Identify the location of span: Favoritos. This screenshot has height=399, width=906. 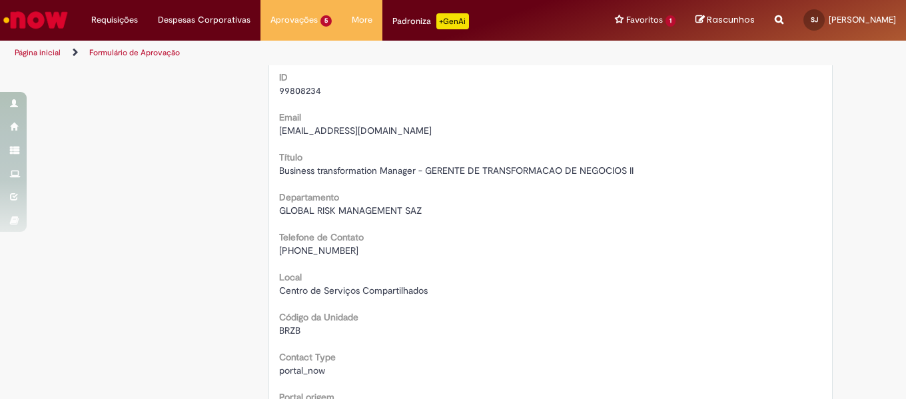
(644, 20).